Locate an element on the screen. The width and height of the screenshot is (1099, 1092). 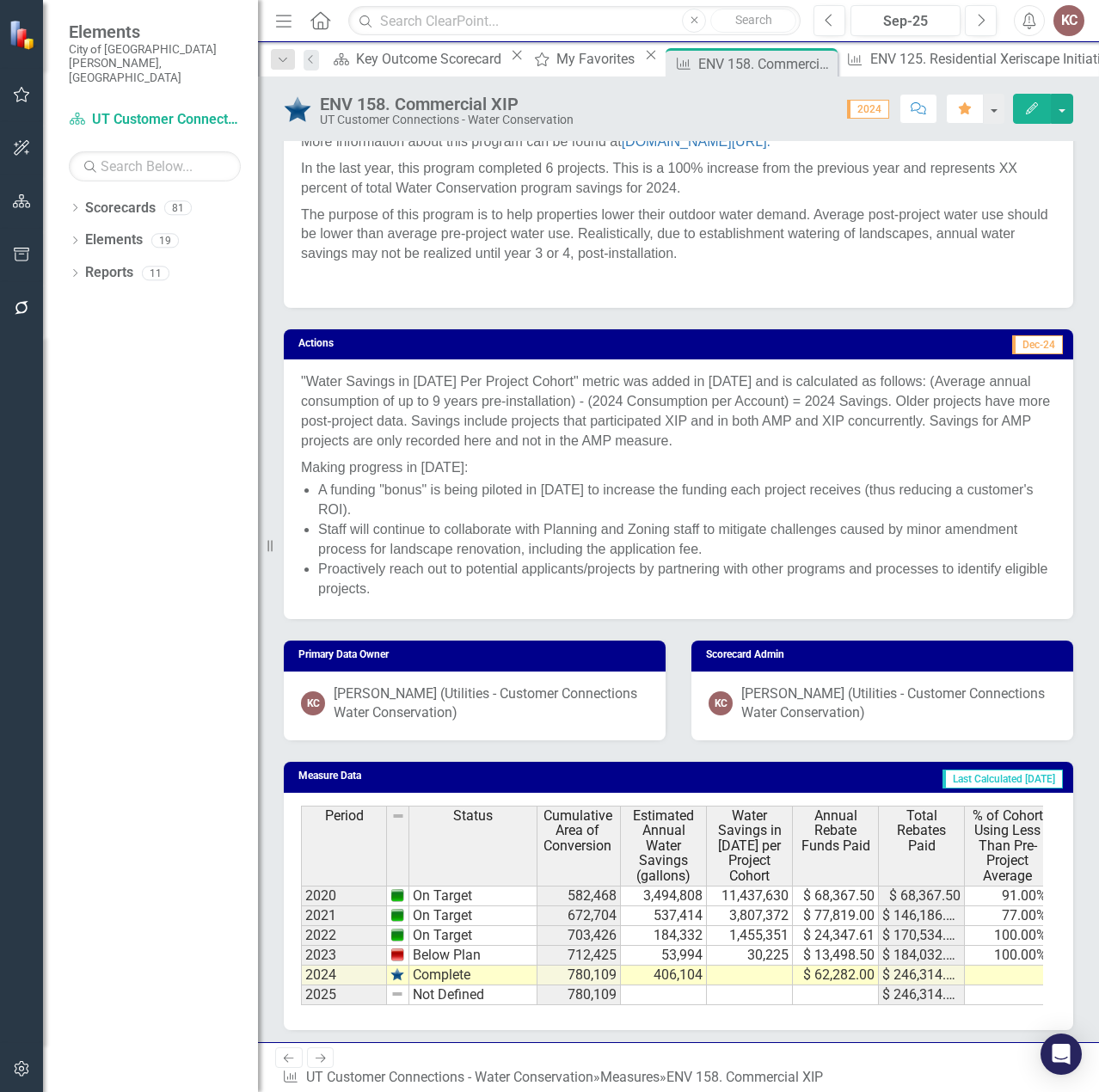
div: Open Intercom Messenger is located at coordinates (1061, 1055).